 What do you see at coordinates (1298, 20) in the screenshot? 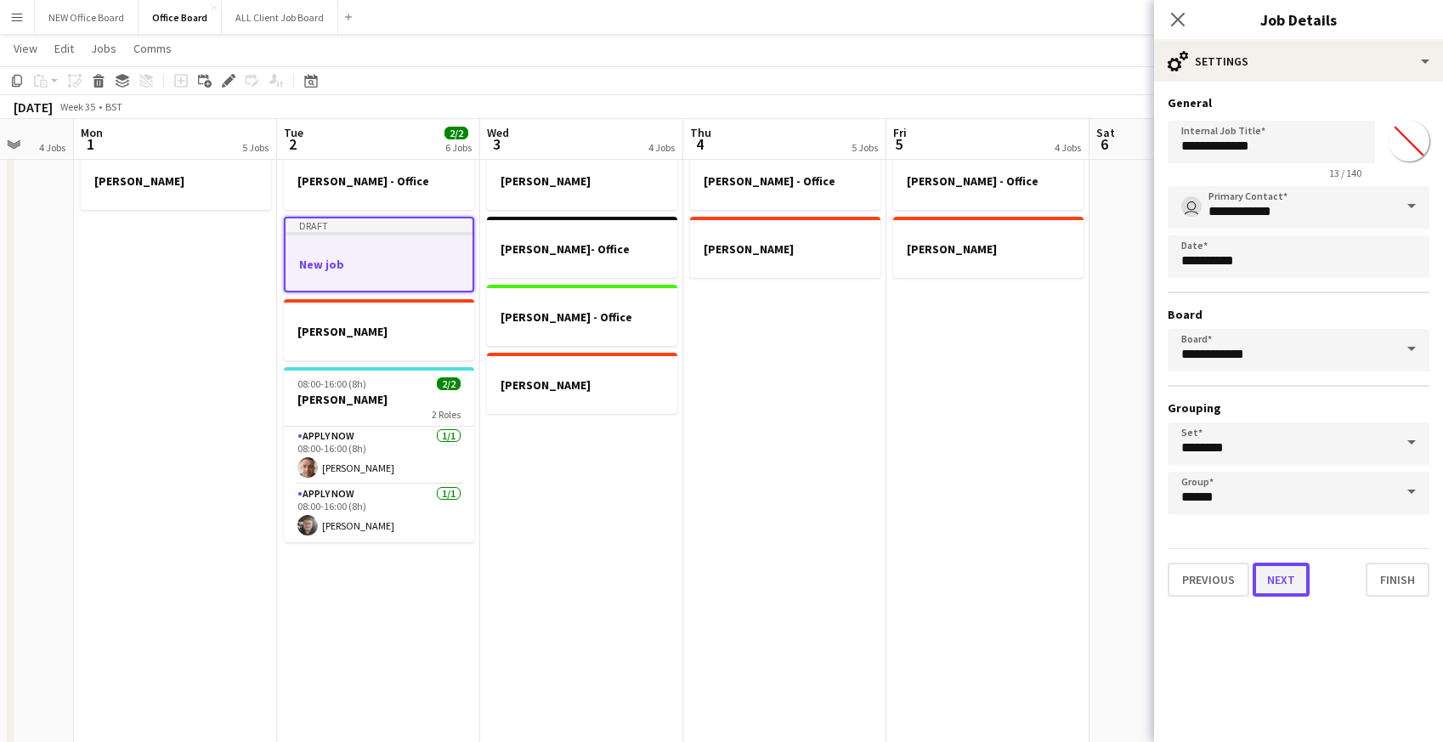
I see `h3: Job Details` at bounding box center [1298, 20].